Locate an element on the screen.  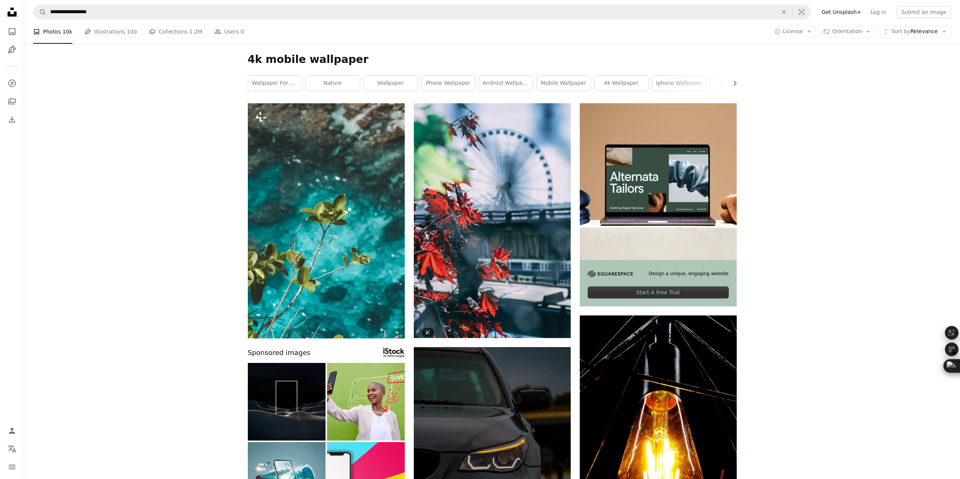
a: iphone wallpaper is located at coordinates (679, 83).